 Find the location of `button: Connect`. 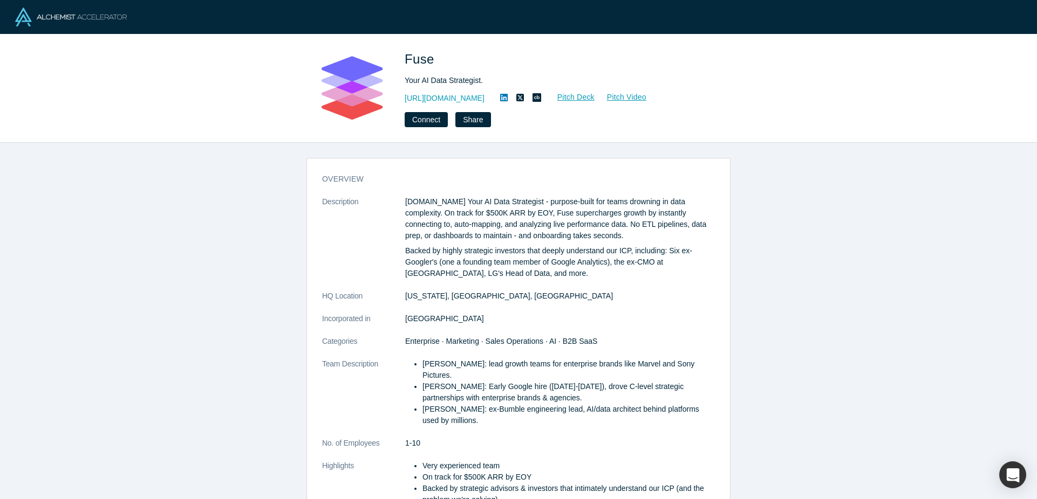

button: Connect is located at coordinates (426, 120).